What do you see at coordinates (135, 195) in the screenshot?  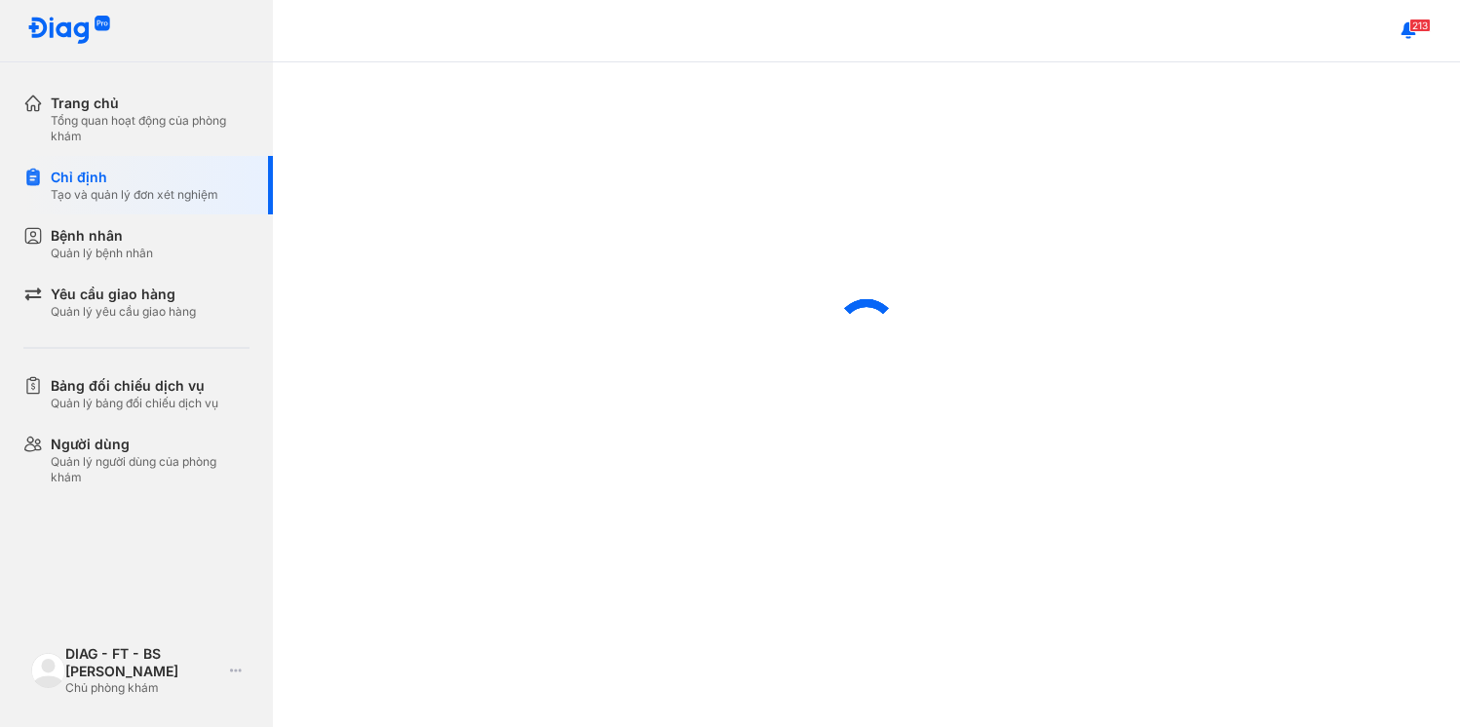 I see `div: Tạo và quản lý đơn xét nghiệm` at bounding box center [135, 195].